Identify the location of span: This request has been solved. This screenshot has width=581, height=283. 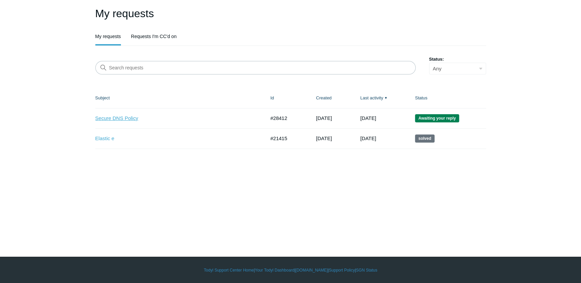
(424, 138).